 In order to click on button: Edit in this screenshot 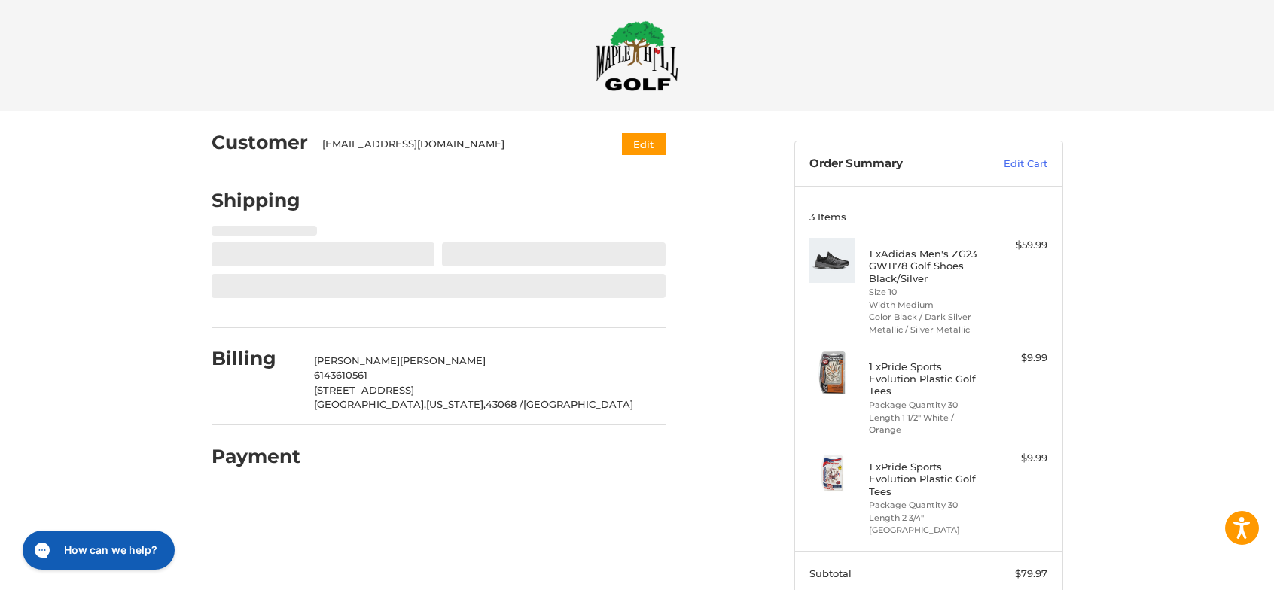, I will do `click(644, 144)`.